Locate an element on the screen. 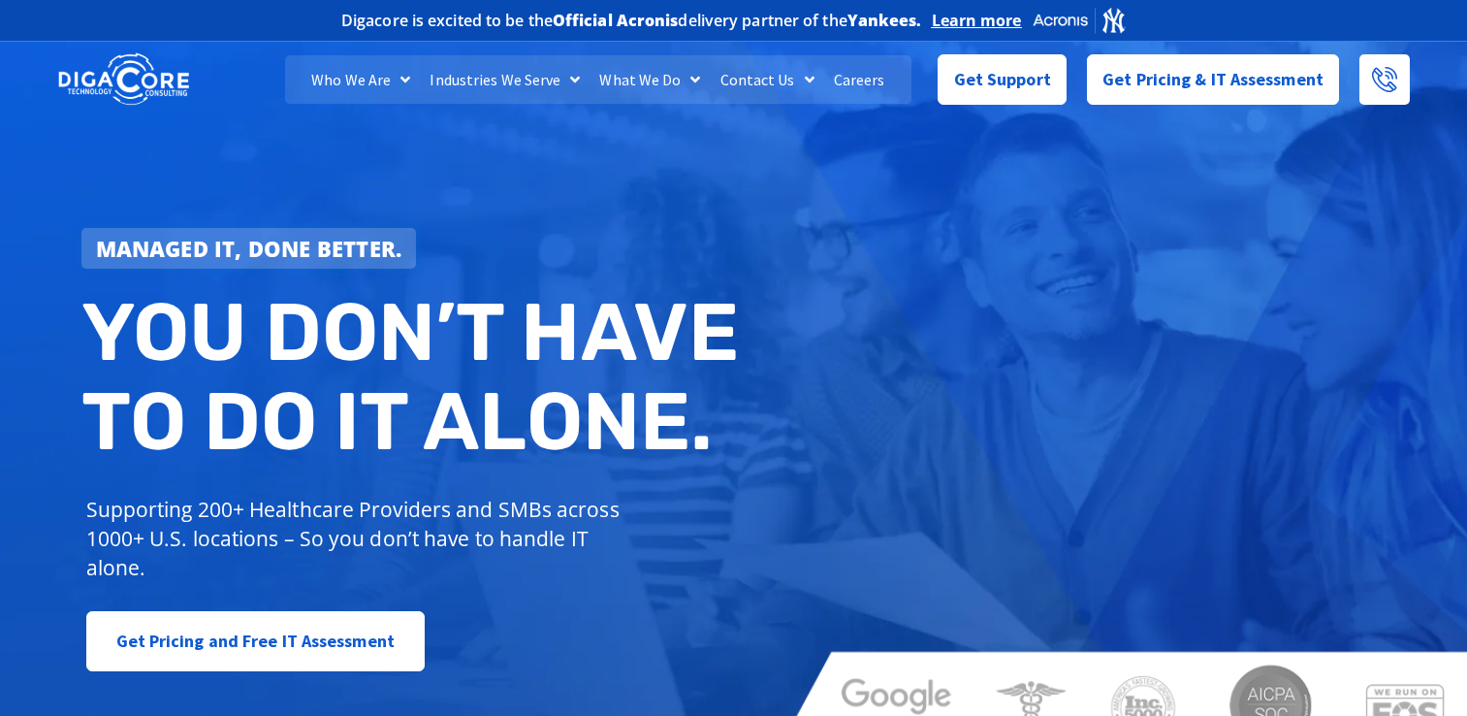 This screenshot has width=1467, height=716. a: Managed IT, done better. is located at coordinates (249, 248).